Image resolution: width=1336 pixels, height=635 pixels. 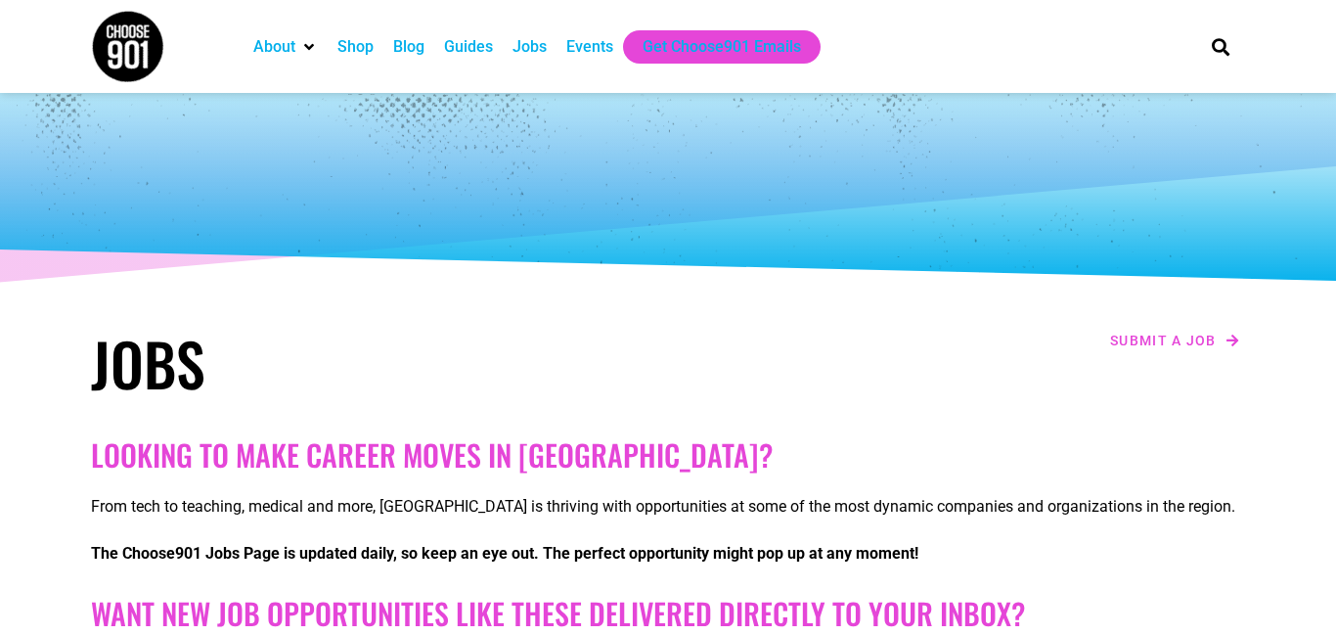 I want to click on a: Events, so click(x=590, y=47).